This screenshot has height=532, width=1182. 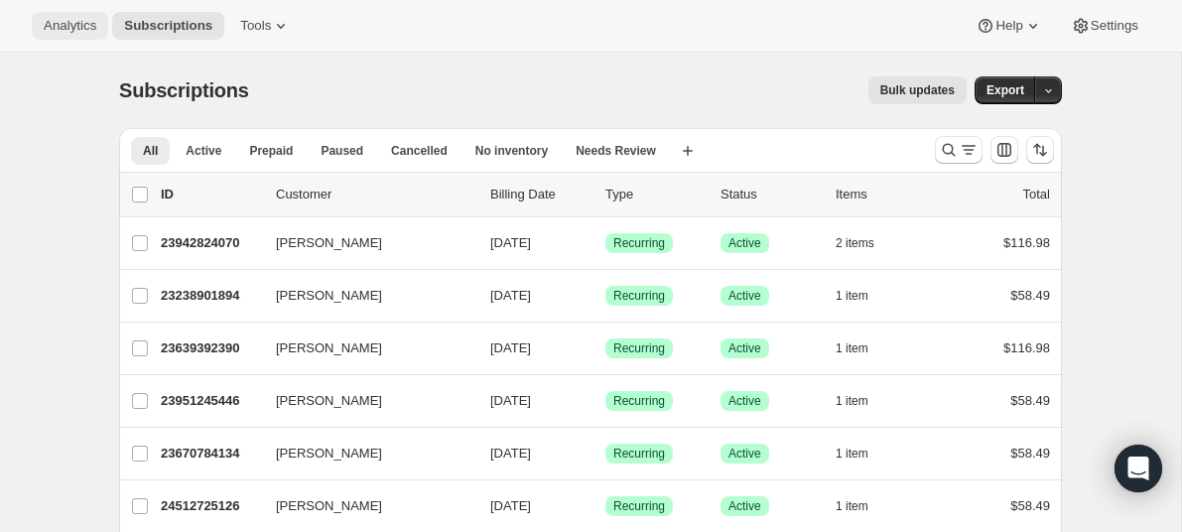 I want to click on p: 23670784134, so click(x=210, y=454).